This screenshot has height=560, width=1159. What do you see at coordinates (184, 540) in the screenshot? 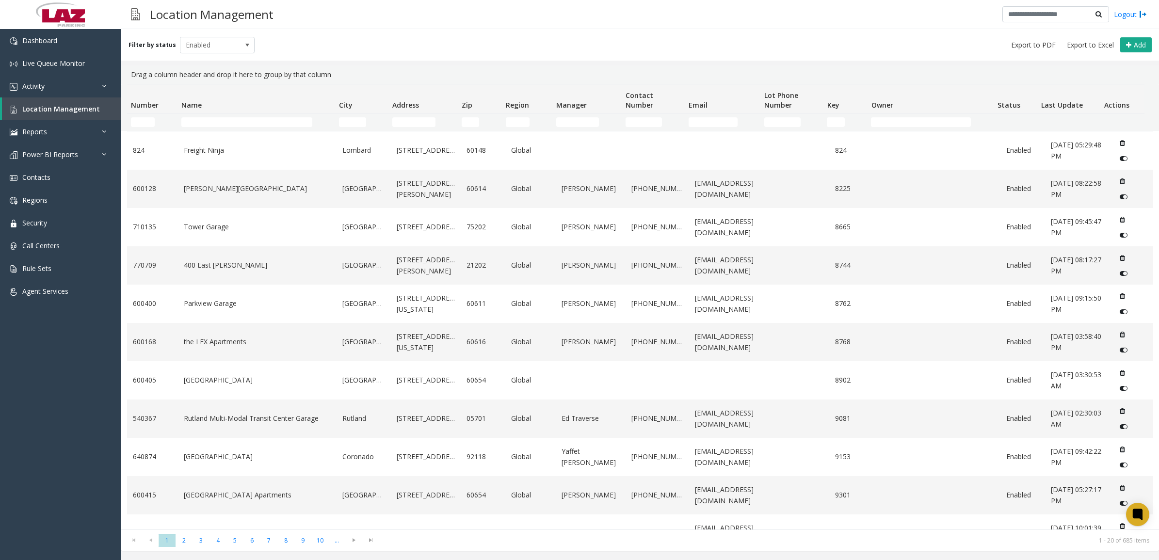
I see `span: Page 2` at bounding box center [184, 540].